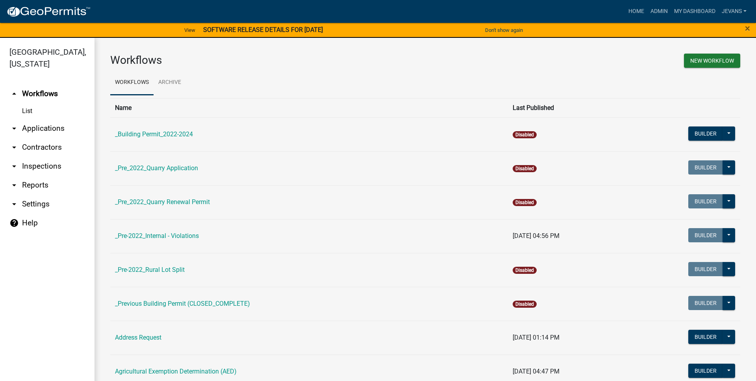 This screenshot has height=381, width=756. What do you see at coordinates (14, 94) in the screenshot?
I see `i: arrow_drop_up` at bounding box center [14, 94].